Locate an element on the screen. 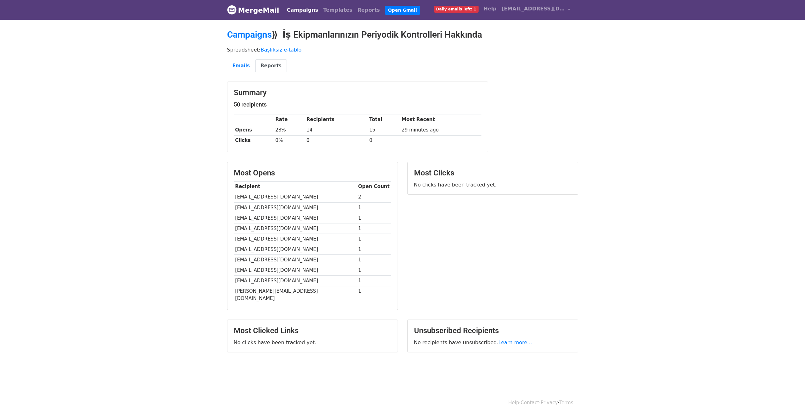 This screenshot has width=805, height=415. th: Total is located at coordinates (384, 120).